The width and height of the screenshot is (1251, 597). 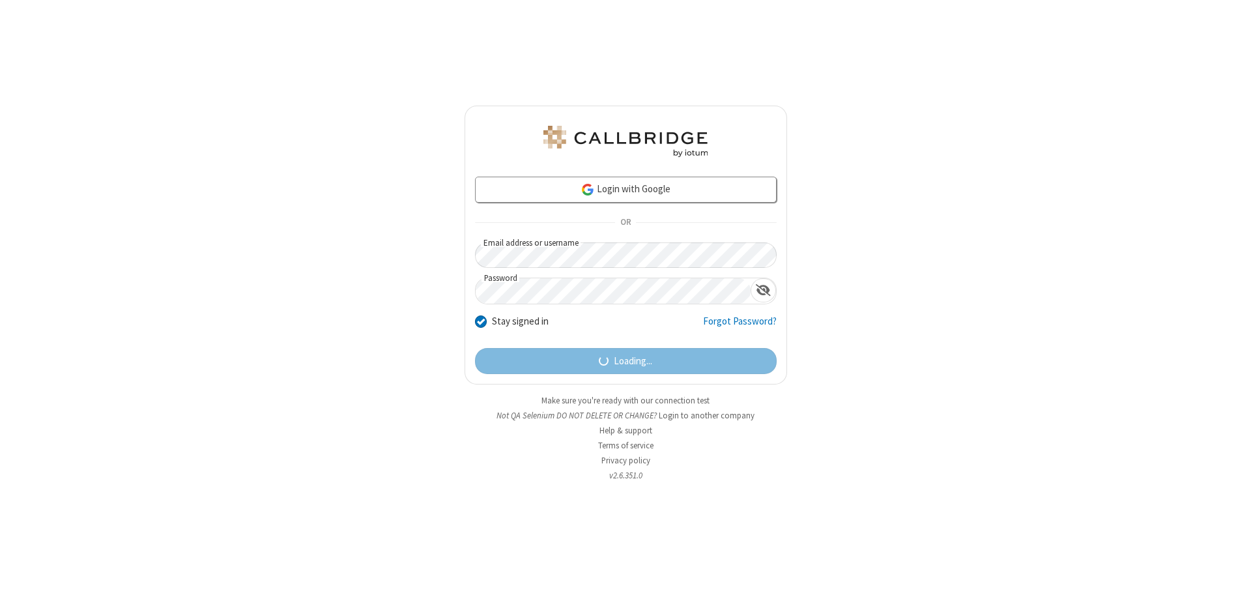 I want to click on a: Login with Google, so click(x=625, y=190).